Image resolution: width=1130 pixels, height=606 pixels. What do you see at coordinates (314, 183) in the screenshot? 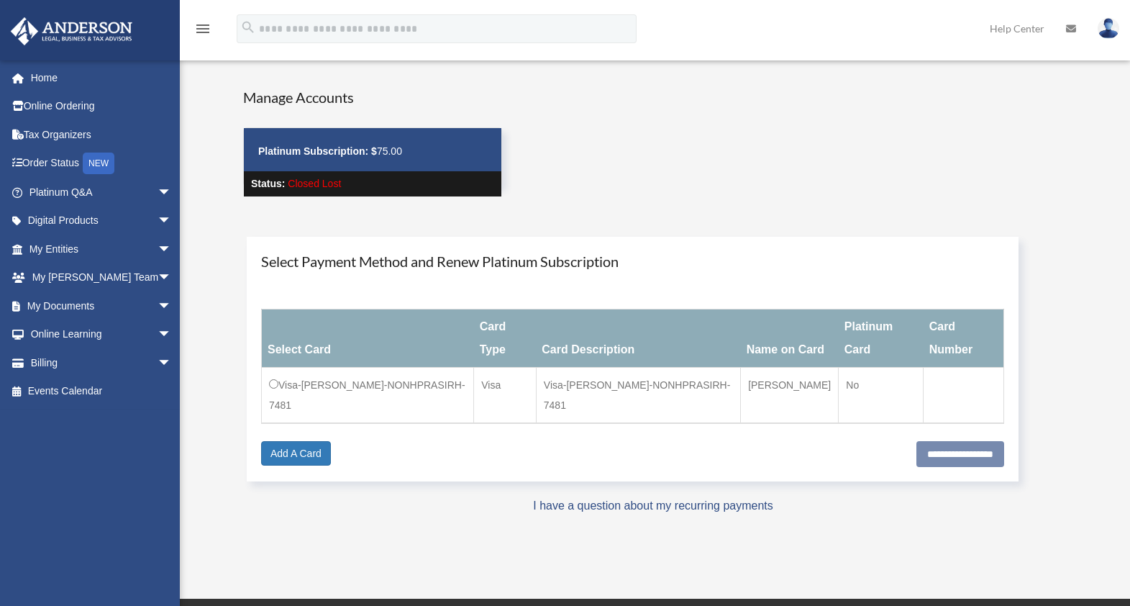
I see `span: Closed Lost` at bounding box center [314, 183].